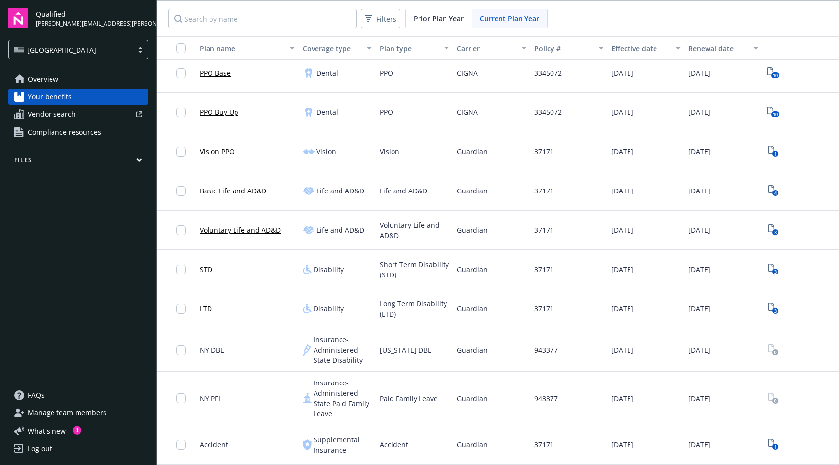  I want to click on span: Short Term Disability (STD), so click(414, 269).